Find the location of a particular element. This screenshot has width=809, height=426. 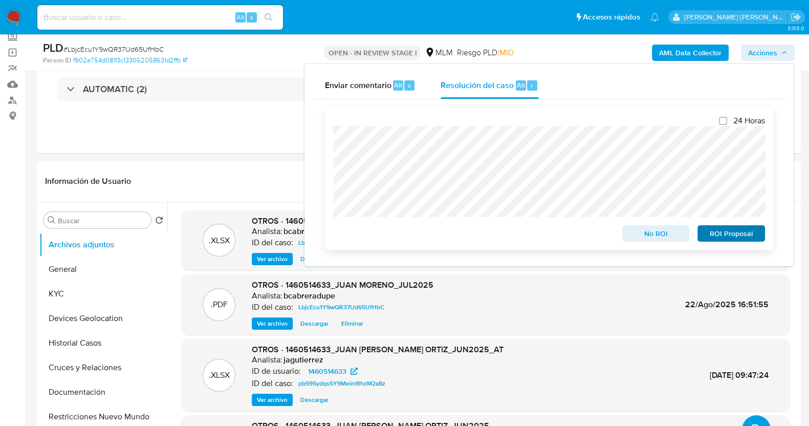

span: MID is located at coordinates (506, 52).